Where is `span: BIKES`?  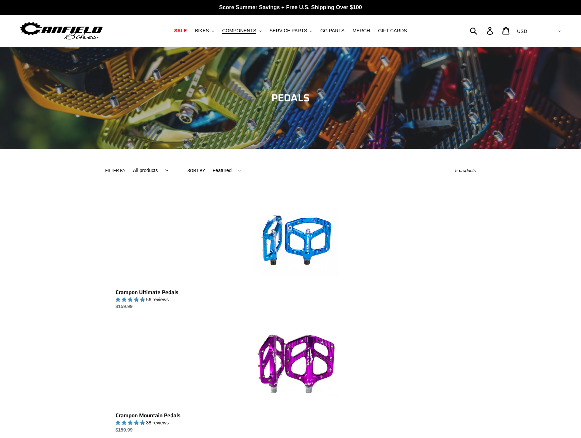
span: BIKES is located at coordinates (202, 31).